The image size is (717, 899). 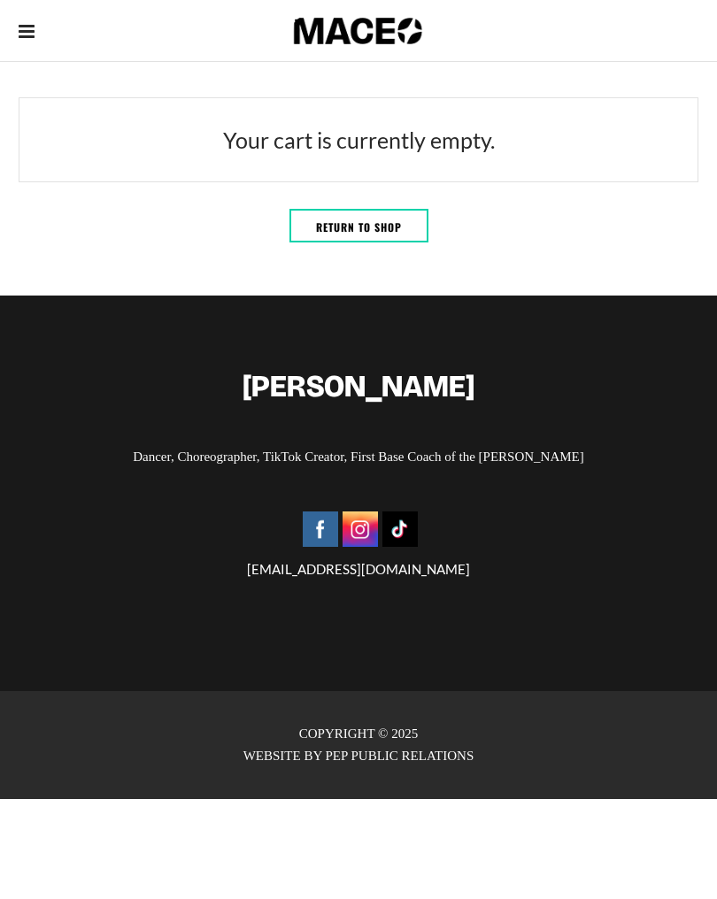 I want to click on img: Instagram, so click(x=360, y=529).